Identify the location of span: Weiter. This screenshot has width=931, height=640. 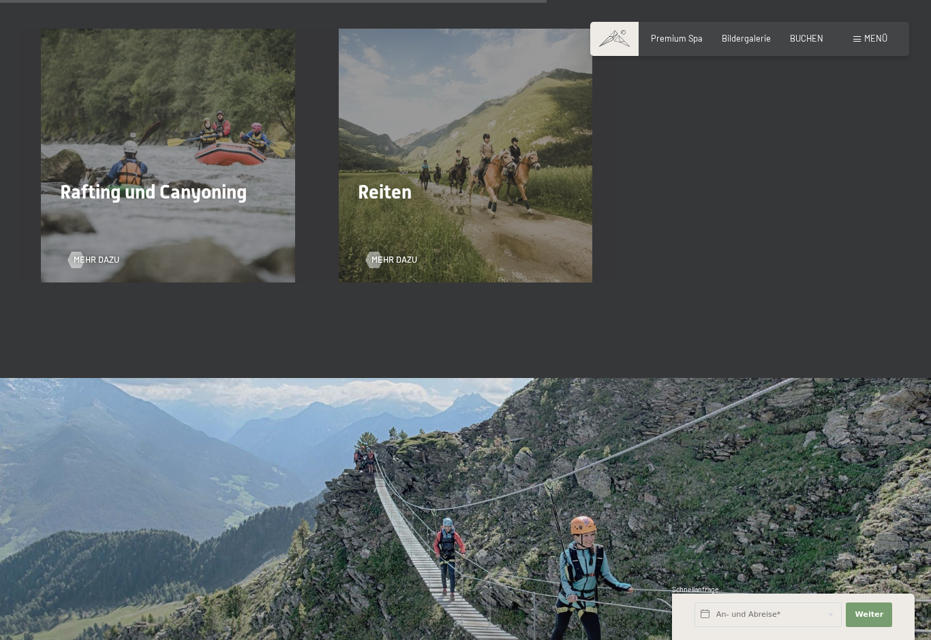
(869, 614).